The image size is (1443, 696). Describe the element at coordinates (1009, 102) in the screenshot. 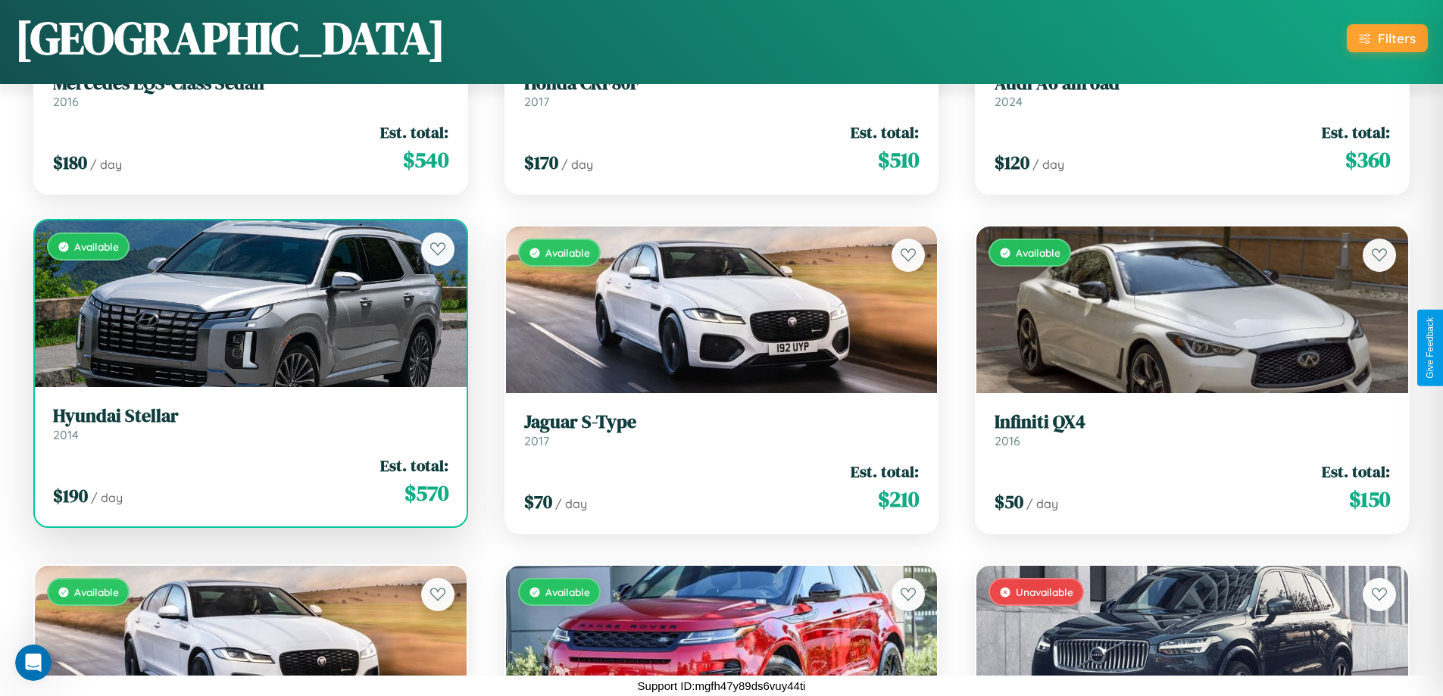

I see `span: 2024` at that location.